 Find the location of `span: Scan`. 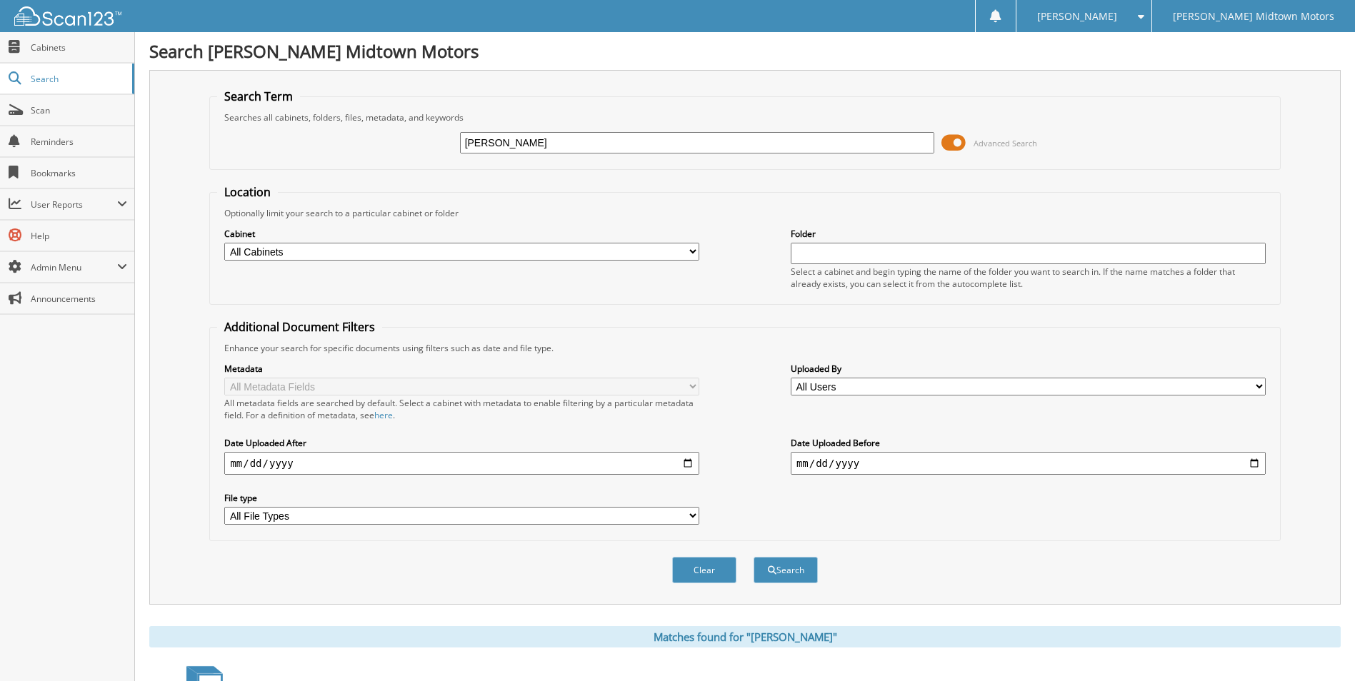

span: Scan is located at coordinates (79, 110).